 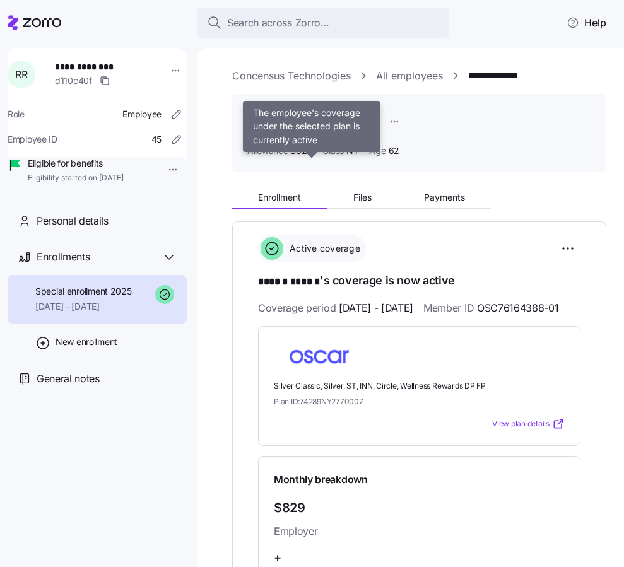 I want to click on h1: Special enrollment 2025, so click(x=312, y=121).